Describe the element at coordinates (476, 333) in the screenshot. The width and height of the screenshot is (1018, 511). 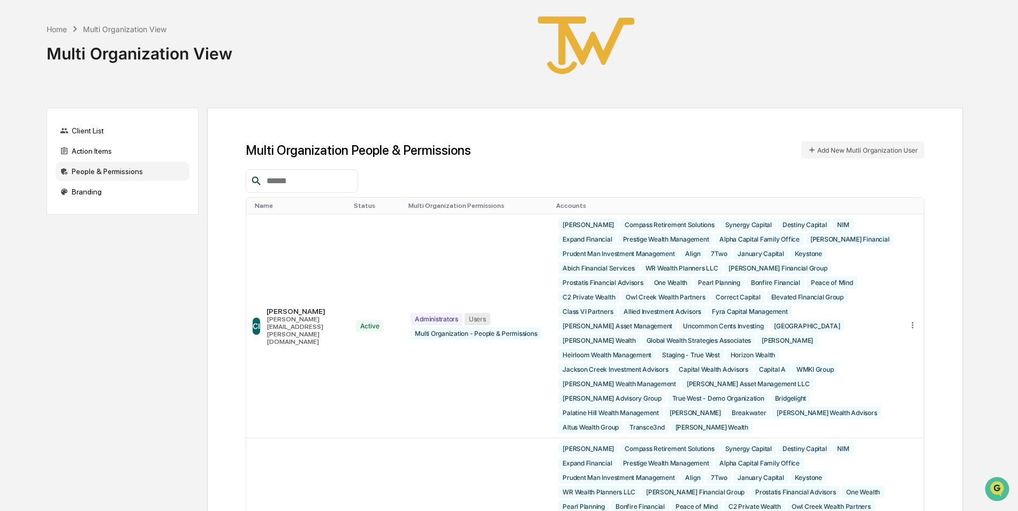
I see `div: Multi Organization - People & Permissions` at that location.